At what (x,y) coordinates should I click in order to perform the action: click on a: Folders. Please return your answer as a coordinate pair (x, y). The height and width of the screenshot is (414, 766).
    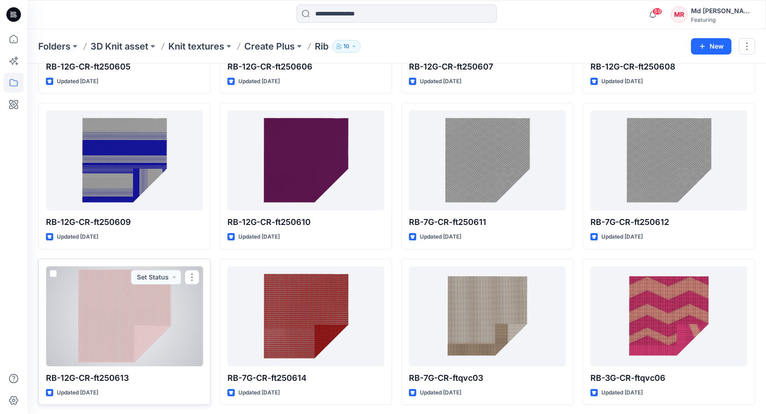
    Looking at the image, I should click on (54, 46).